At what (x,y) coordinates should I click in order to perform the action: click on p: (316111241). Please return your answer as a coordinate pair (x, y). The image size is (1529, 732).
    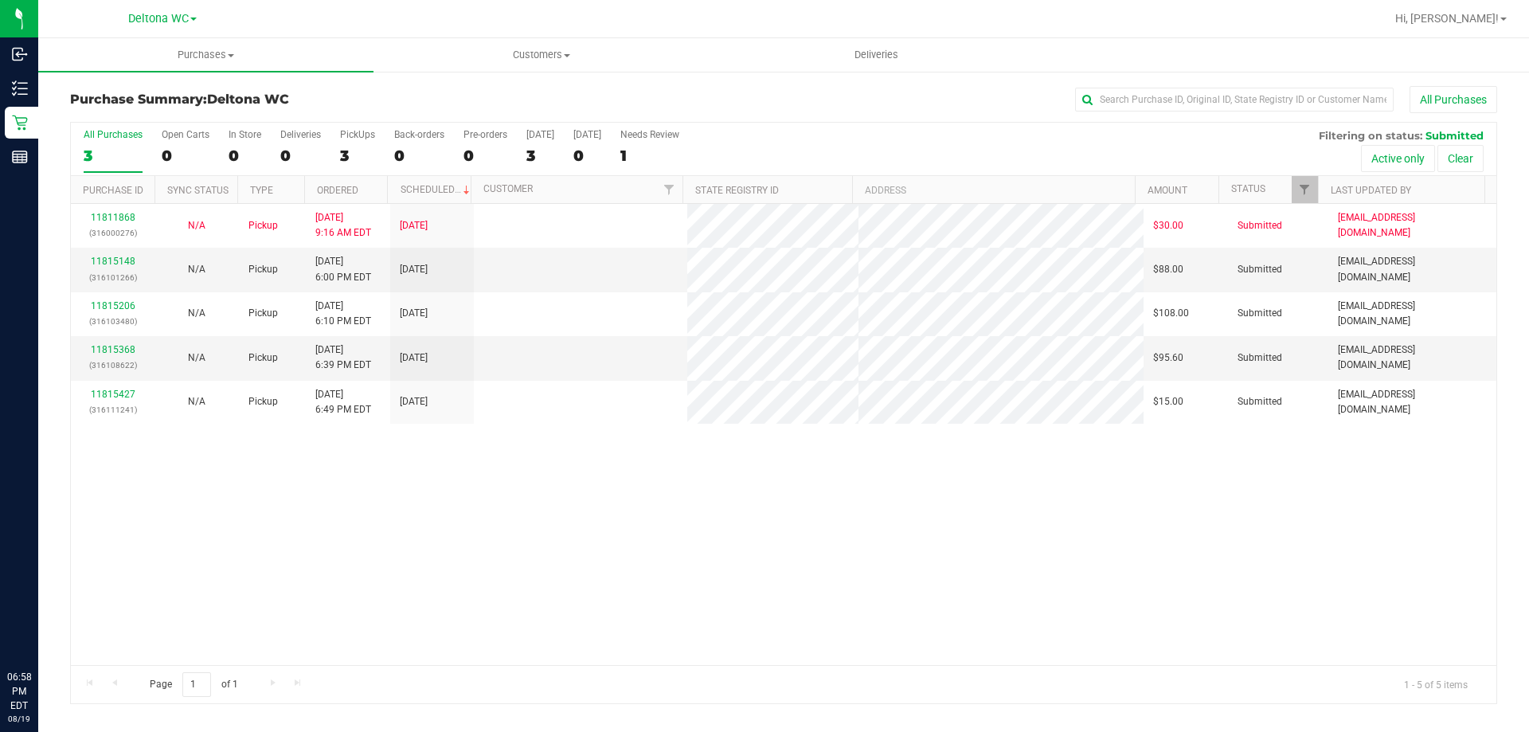
    Looking at the image, I should click on (112, 409).